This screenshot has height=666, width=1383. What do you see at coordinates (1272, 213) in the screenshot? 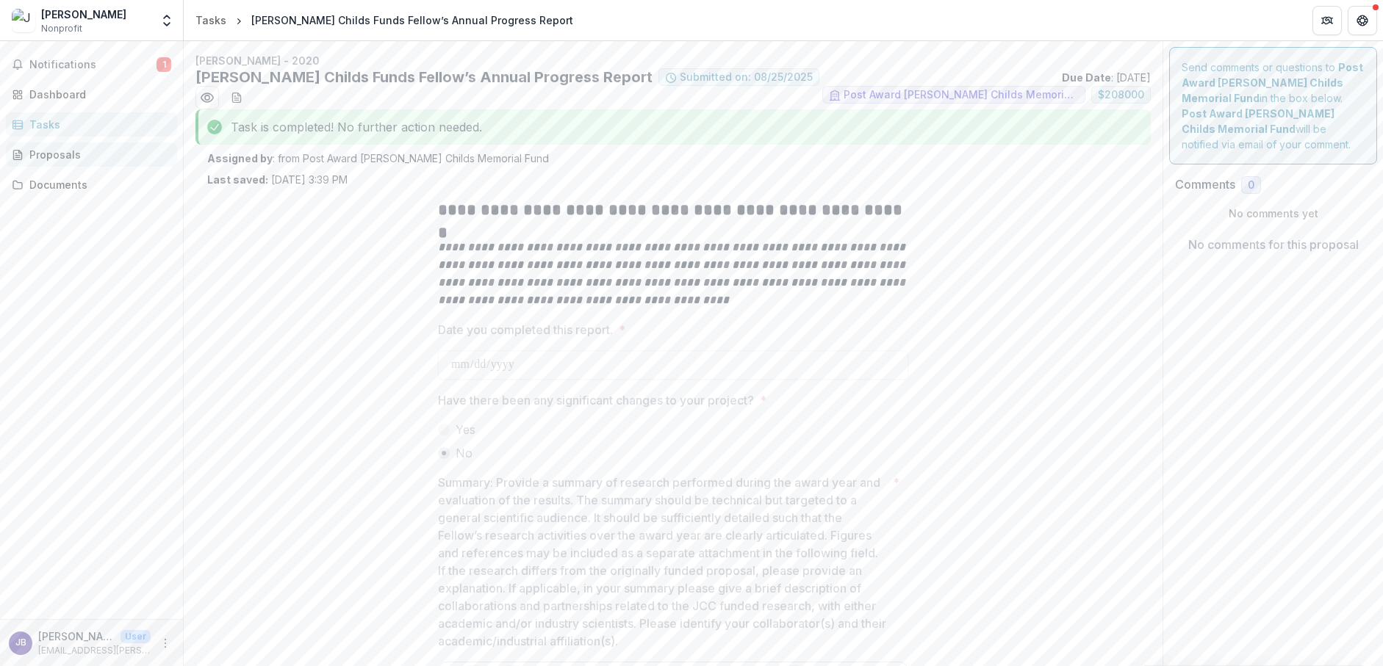
I see `p: No comments yet` at bounding box center [1272, 213].